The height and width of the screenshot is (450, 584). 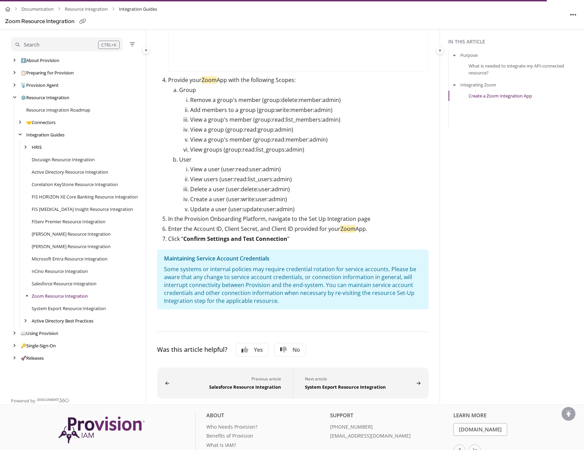 I want to click on a: What is needed to integrate my API-connected resource?, so click(x=525, y=69).